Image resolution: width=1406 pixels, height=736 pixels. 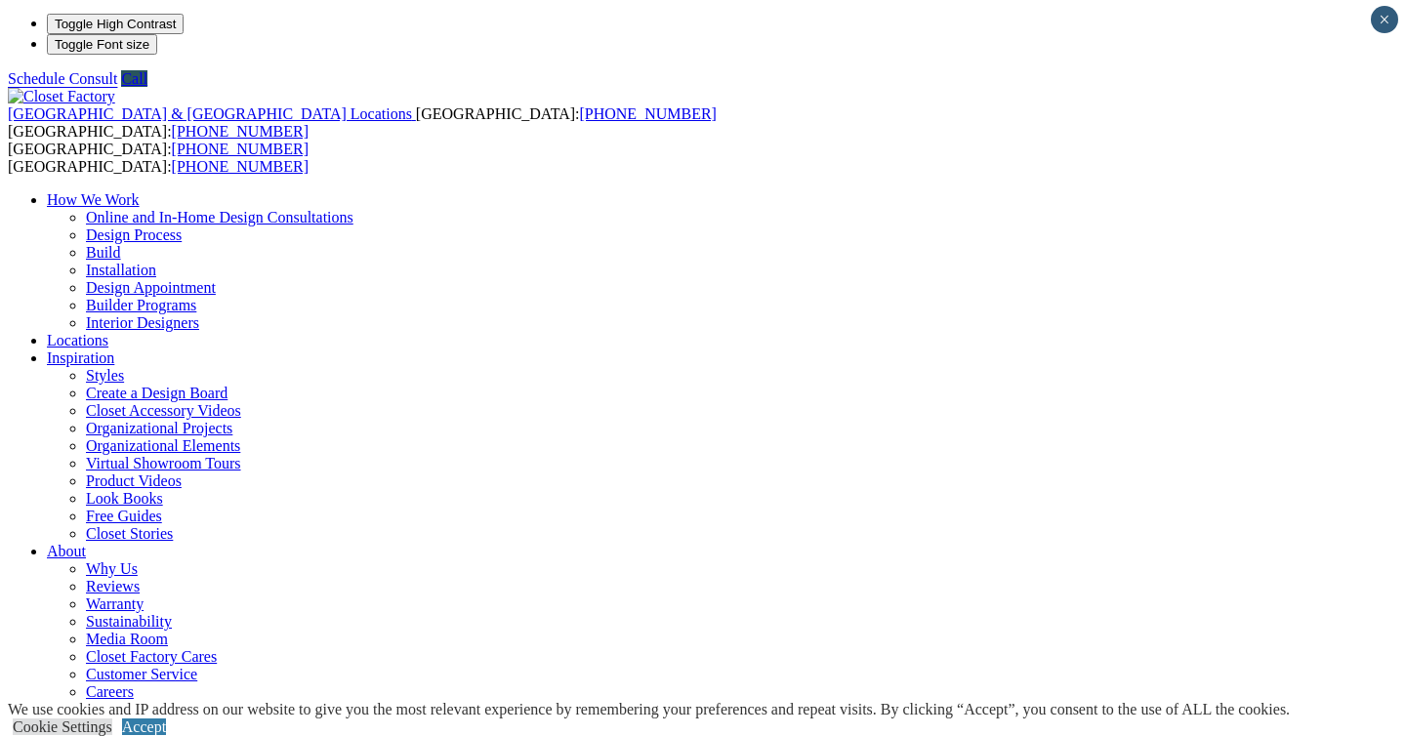 I want to click on a: Why Us, so click(x=111, y=568).